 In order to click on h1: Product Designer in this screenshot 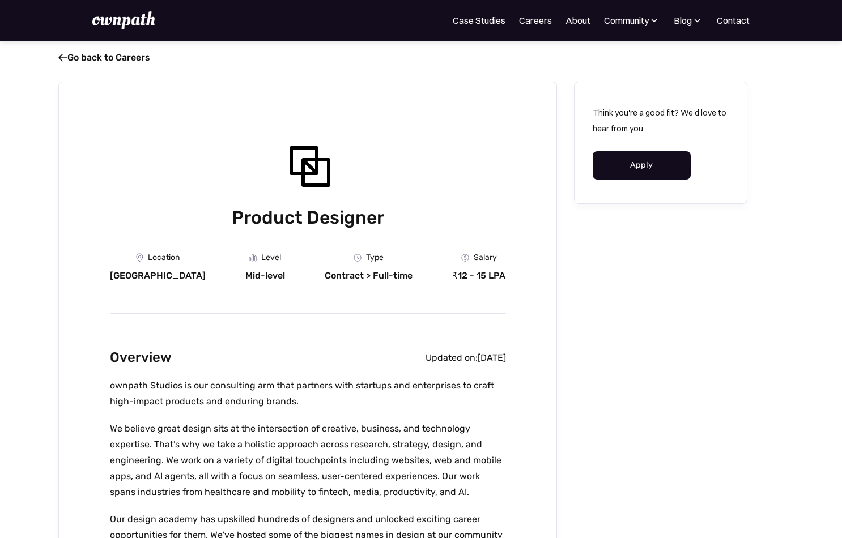, I will do `click(308, 218)`.